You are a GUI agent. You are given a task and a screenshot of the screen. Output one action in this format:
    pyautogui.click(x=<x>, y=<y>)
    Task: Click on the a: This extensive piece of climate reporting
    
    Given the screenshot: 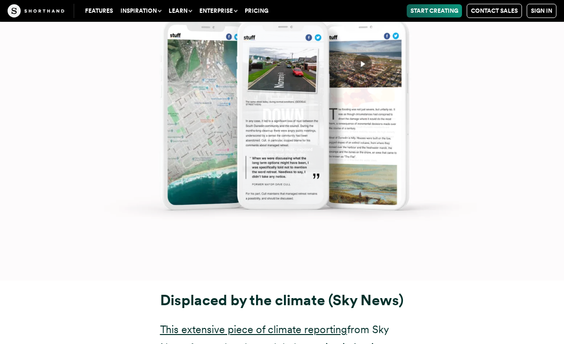 What is the action you would take?
    pyautogui.click(x=254, y=329)
    